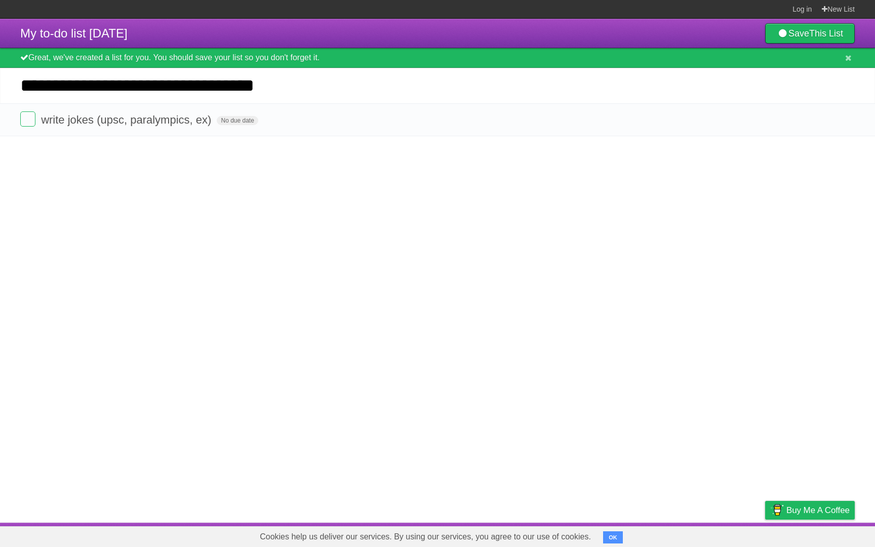 Image resolution: width=875 pixels, height=547 pixels. What do you see at coordinates (28, 119) in the screenshot?
I see `label: Done` at bounding box center [28, 119].